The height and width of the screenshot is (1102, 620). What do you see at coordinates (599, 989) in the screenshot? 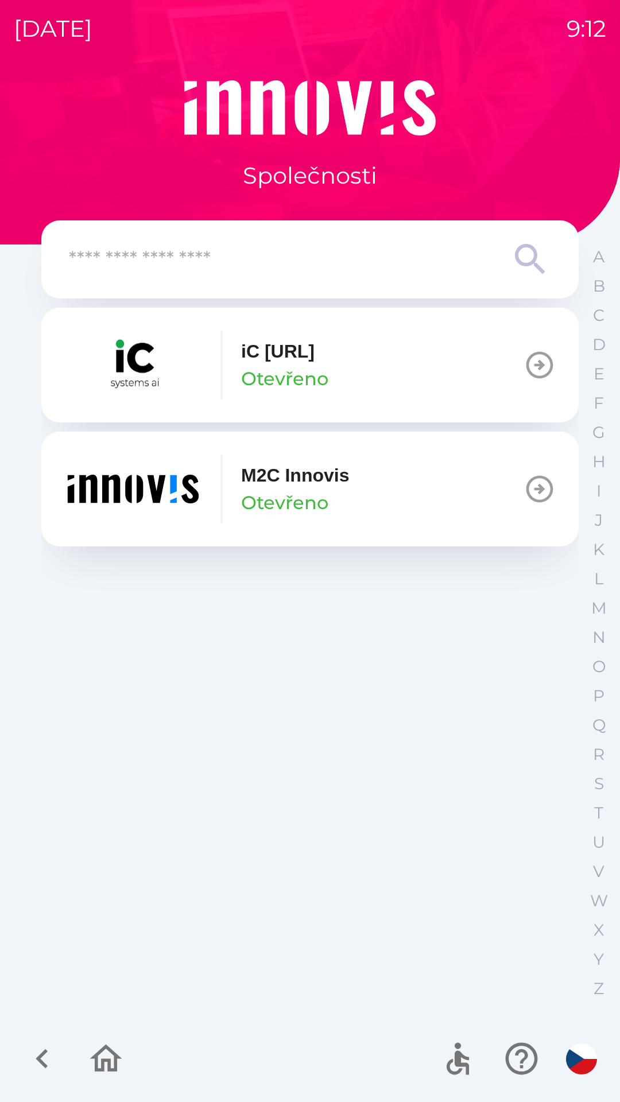
I see `p: Z` at bounding box center [599, 989].